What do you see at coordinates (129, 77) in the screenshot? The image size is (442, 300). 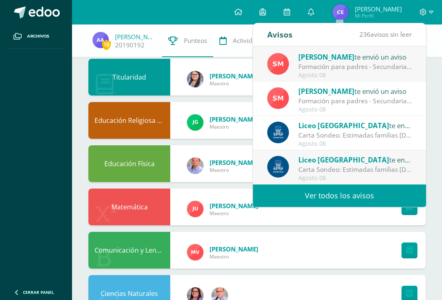 I see `div: Titularidad` at bounding box center [129, 77].